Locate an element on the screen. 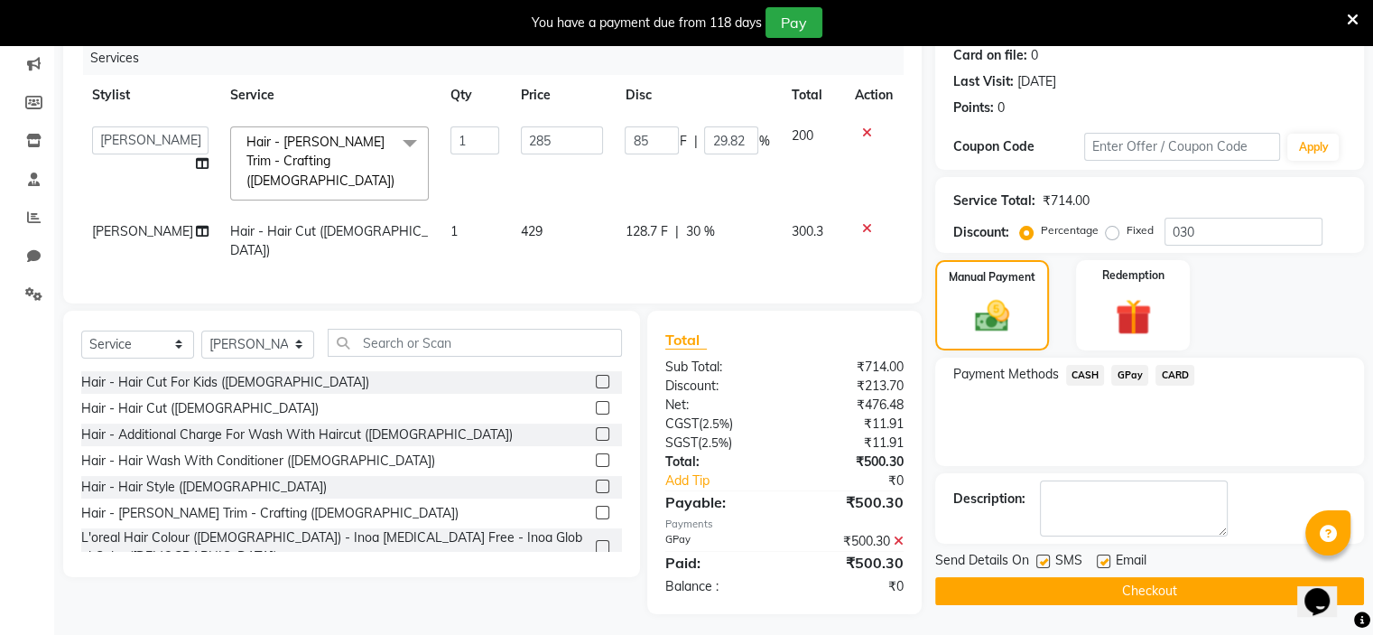 The image size is (1373, 635). span: CASH is located at coordinates (1085, 375).